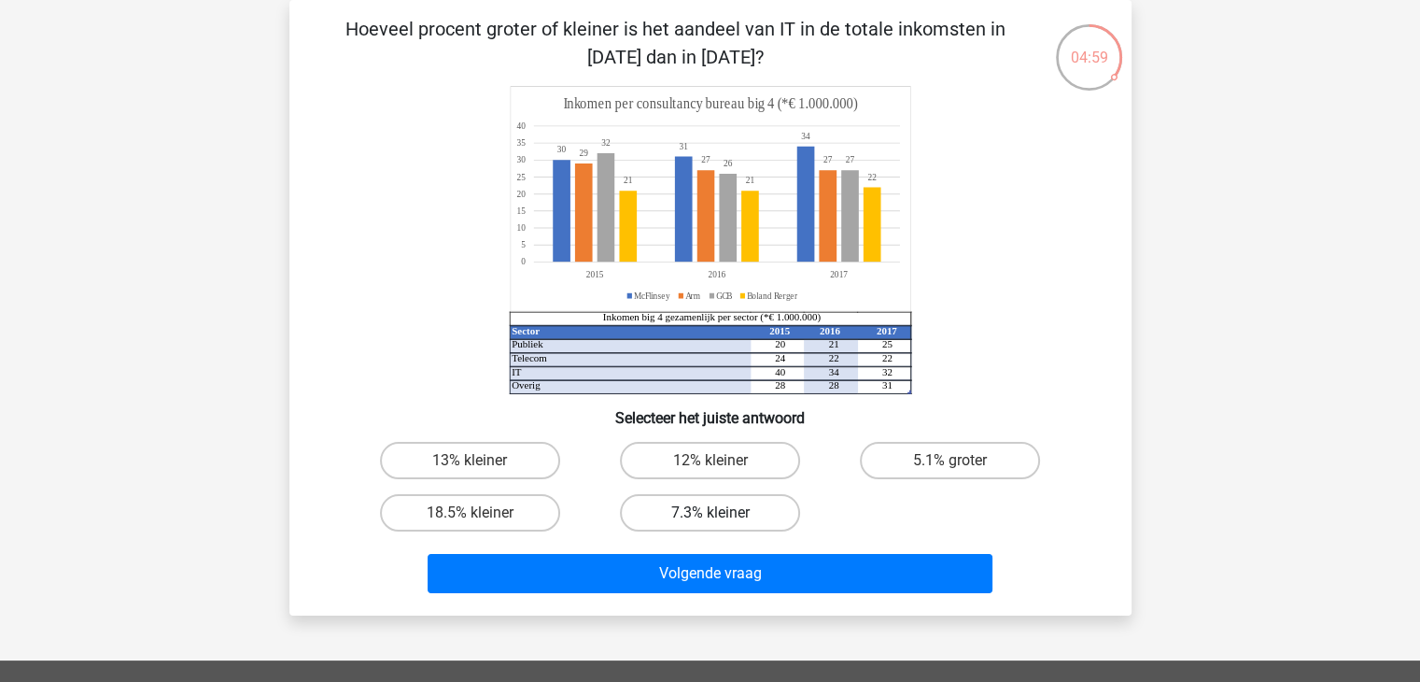  Describe the element at coordinates (767, 160) in the screenshot. I see `tspan: 2727` at that location.